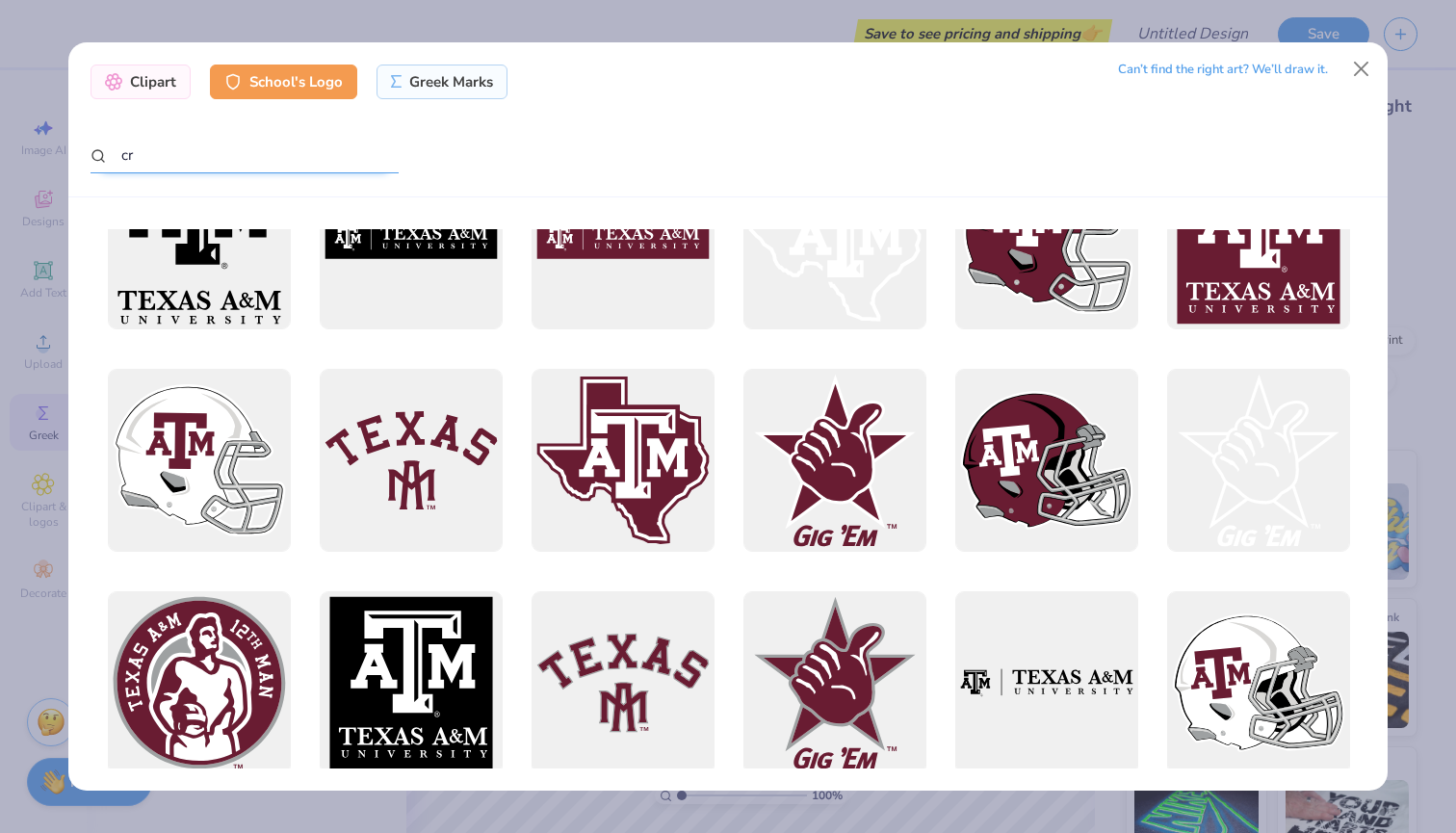  I want to click on div: Greek Marks, so click(441, 82).